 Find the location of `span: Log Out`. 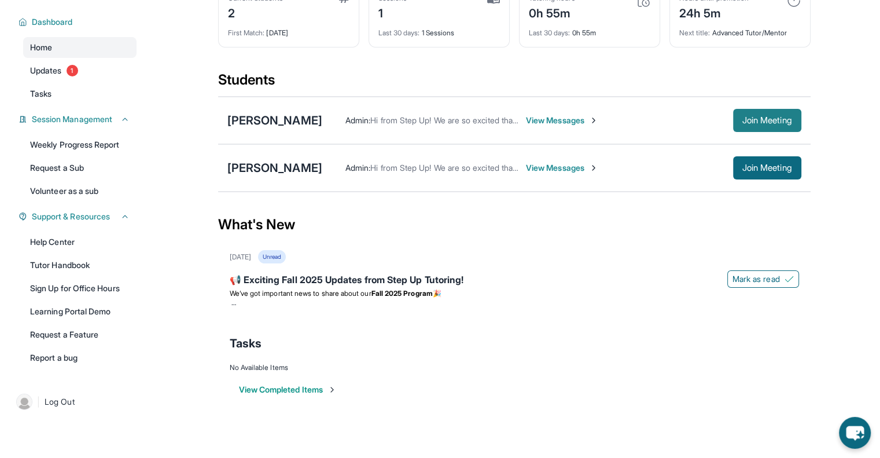

span: Log Out is located at coordinates (60, 401).